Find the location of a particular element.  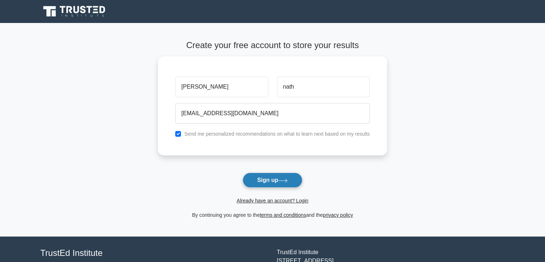

div: By continuing you agree to the and the is located at coordinates (272, 215).